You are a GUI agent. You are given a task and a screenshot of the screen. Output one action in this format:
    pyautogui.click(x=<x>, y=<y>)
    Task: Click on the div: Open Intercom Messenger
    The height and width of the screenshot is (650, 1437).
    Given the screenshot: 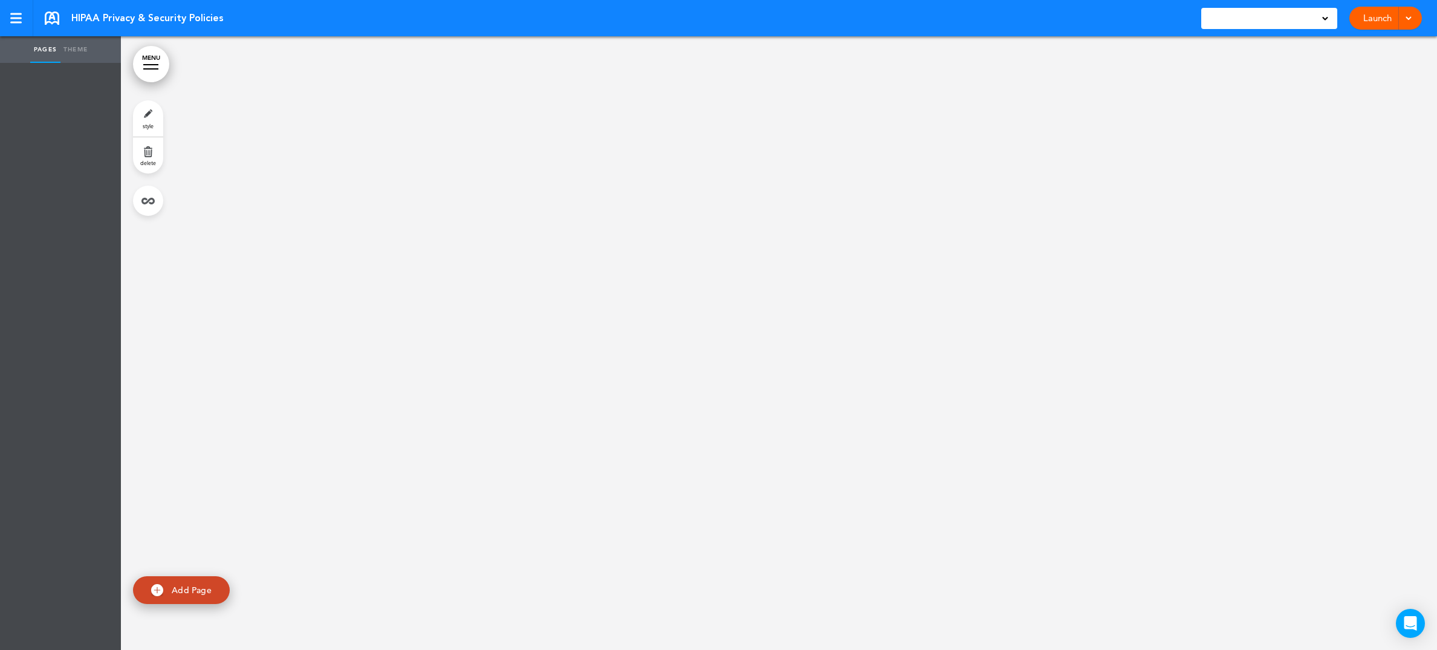 What is the action you would take?
    pyautogui.click(x=1411, y=623)
    